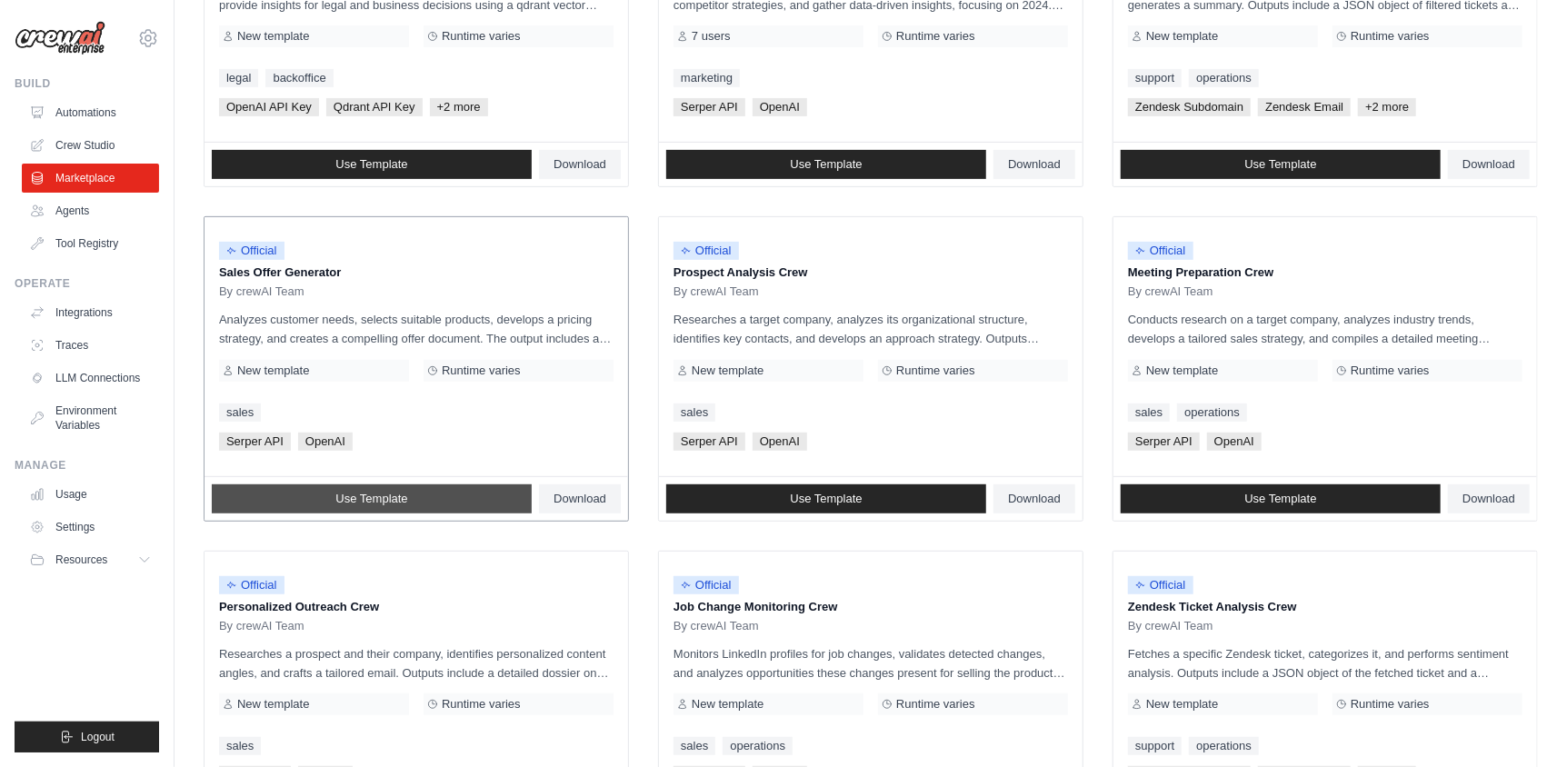  I want to click on p: Monitors LinkedIn profiles for job changes, validates detected changes, and analyzes opportunitie..., so click(871, 663).